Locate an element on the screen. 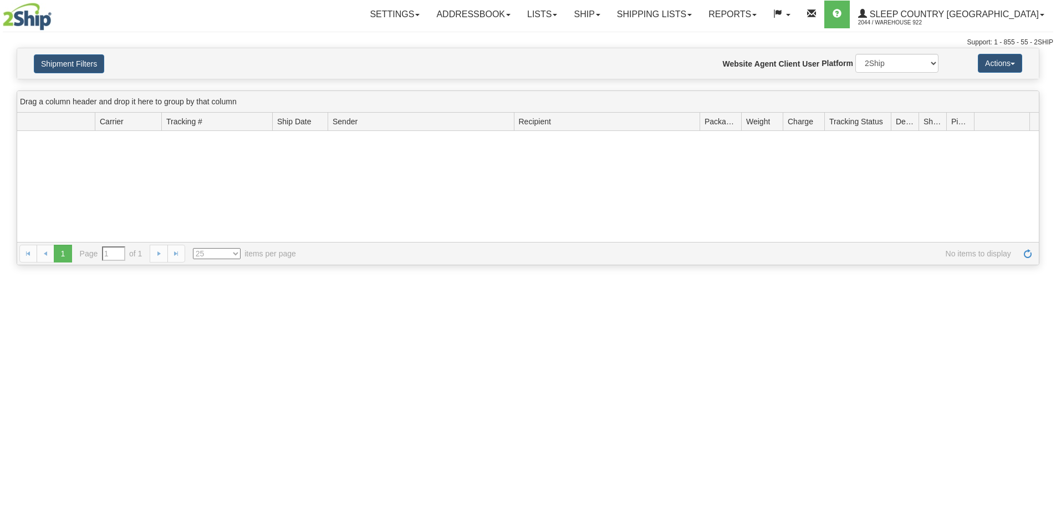 This screenshot has width=1056, height=510. span: Packages is located at coordinates (721, 121).